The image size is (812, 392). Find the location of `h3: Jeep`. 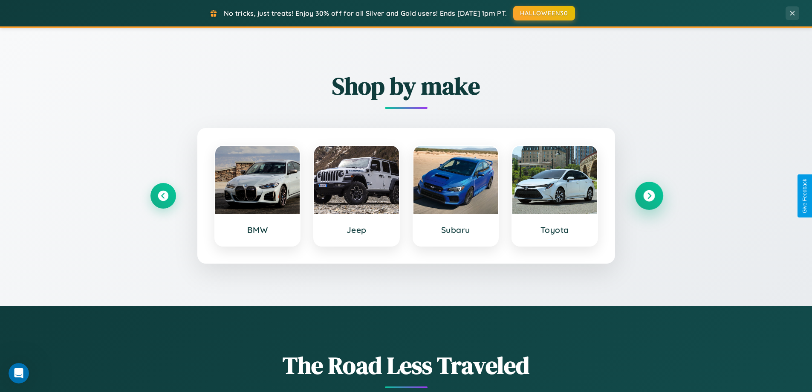

h3: Jeep is located at coordinates (357, 230).